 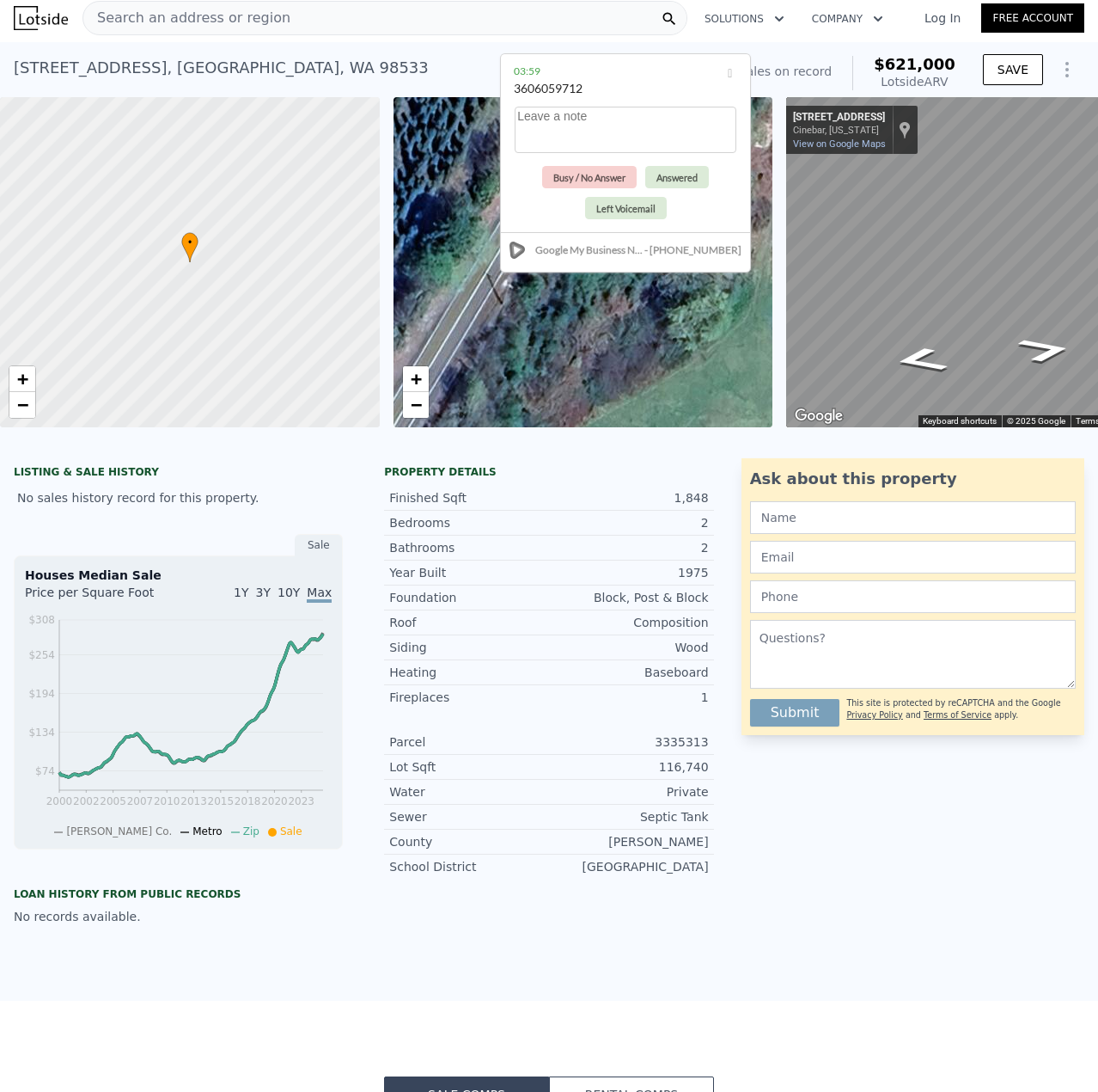 What do you see at coordinates (469, 697) in the screenshot?
I see `div: Fireplaces` at bounding box center [469, 697].